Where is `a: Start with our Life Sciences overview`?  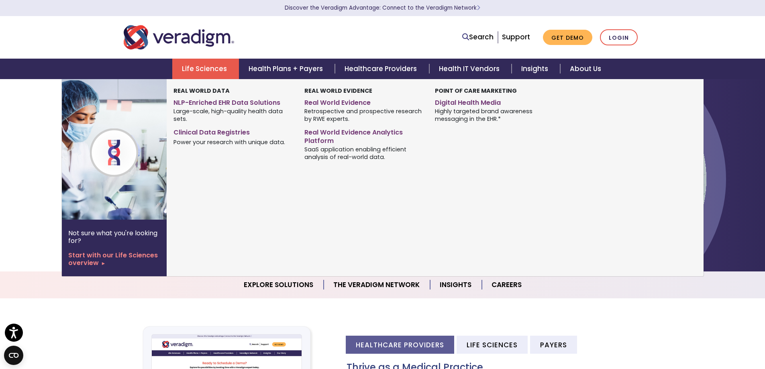
a: Start with our Life Sciences overview is located at coordinates (114, 259).